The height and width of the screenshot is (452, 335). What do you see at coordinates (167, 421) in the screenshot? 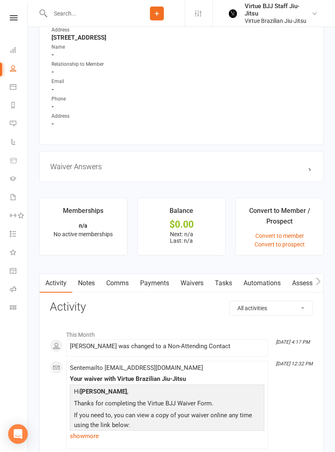
I see `p: If you need to, you can view a copy of your waiver online any time using the link below:` at bounding box center [167, 421].